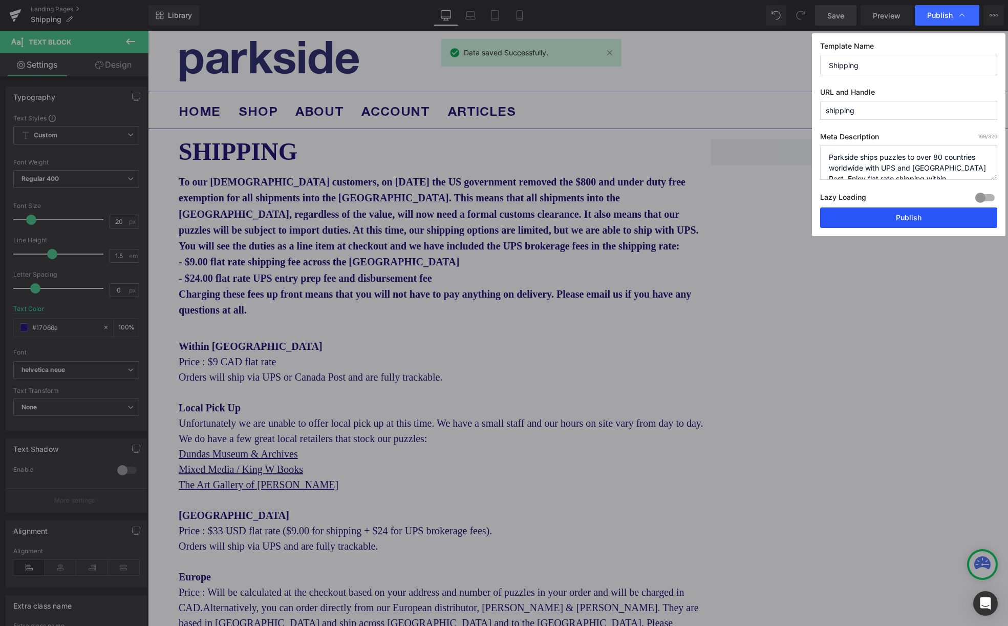  What do you see at coordinates (909, 139) in the screenshot?
I see `label: Meta Description` at bounding box center [909, 139].